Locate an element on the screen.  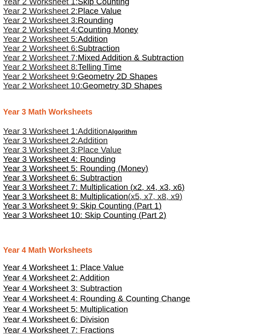
a: Year 3 Worksheet 6: Subtraction is located at coordinates (63, 179).